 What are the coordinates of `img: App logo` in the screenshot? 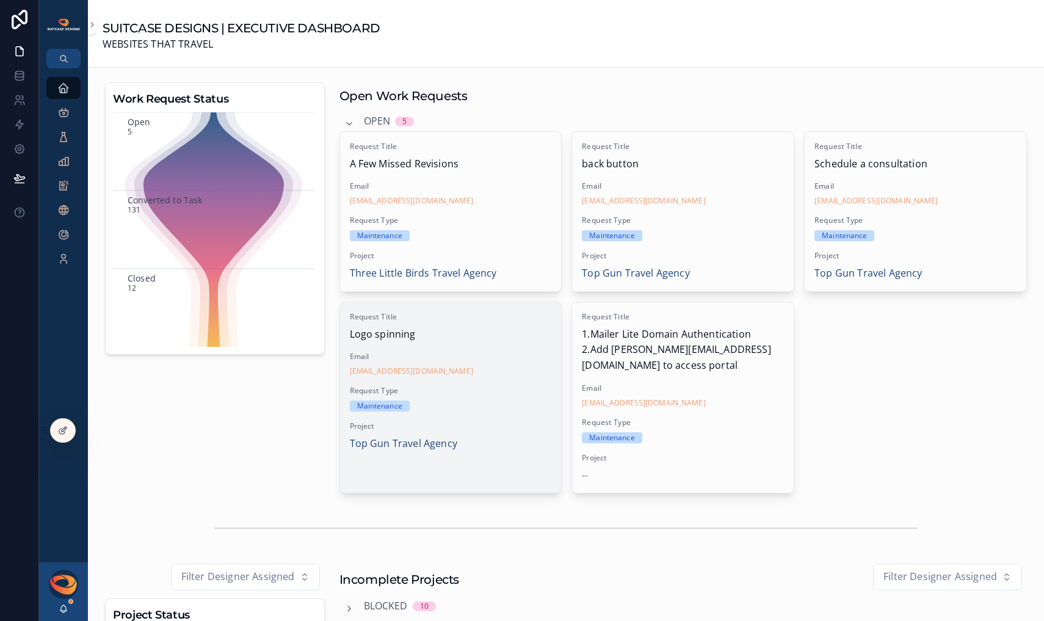 It's located at (63, 24).